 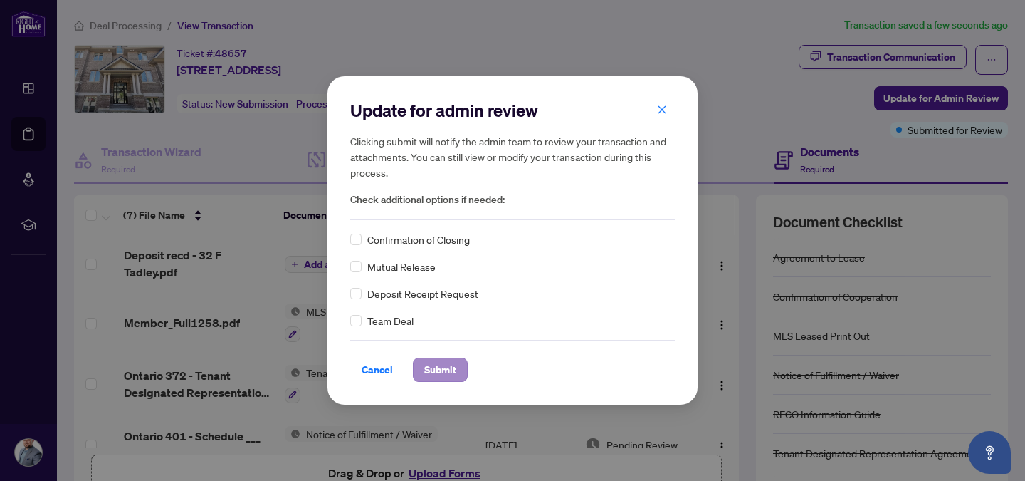 I want to click on h2: Update for admin review, so click(x=513, y=110).